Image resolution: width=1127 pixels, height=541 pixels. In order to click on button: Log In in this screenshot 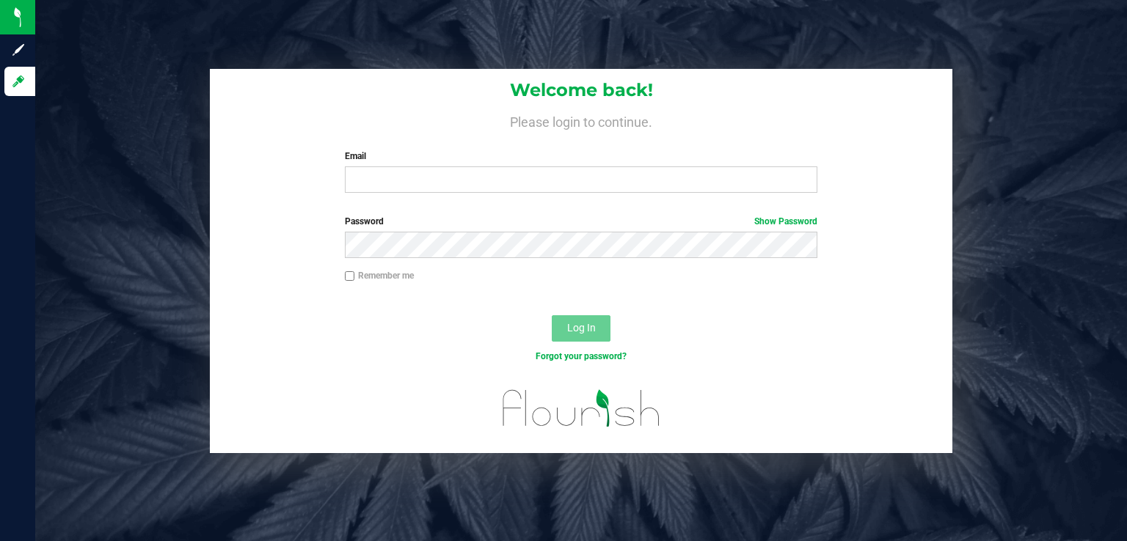, I will do `click(581, 329)`.